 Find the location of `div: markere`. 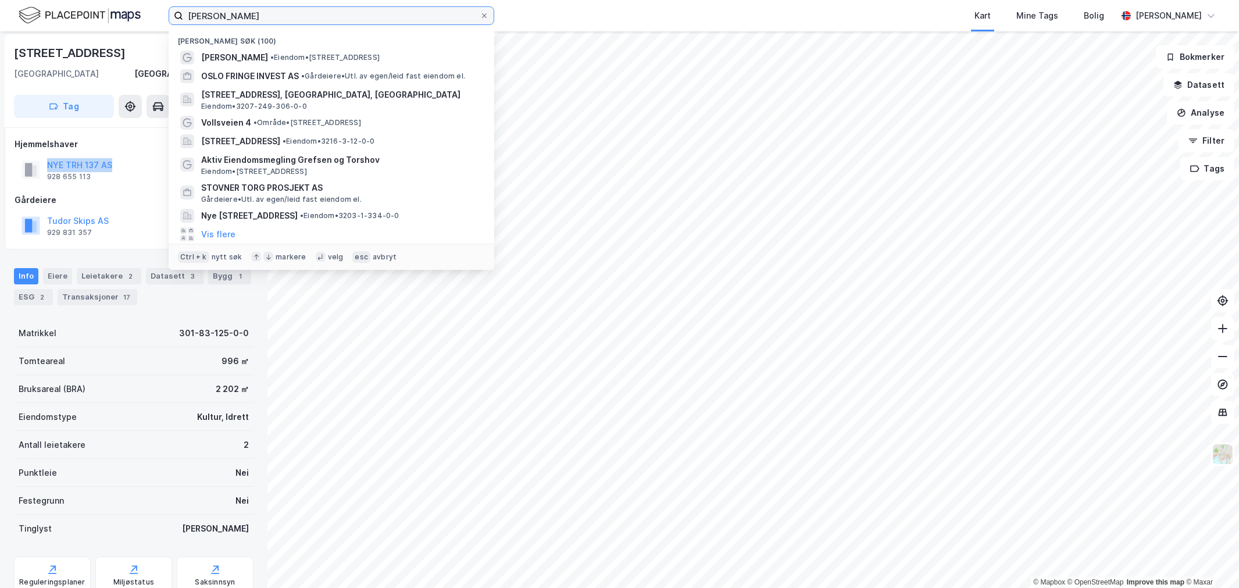

div: markere is located at coordinates (291, 257).